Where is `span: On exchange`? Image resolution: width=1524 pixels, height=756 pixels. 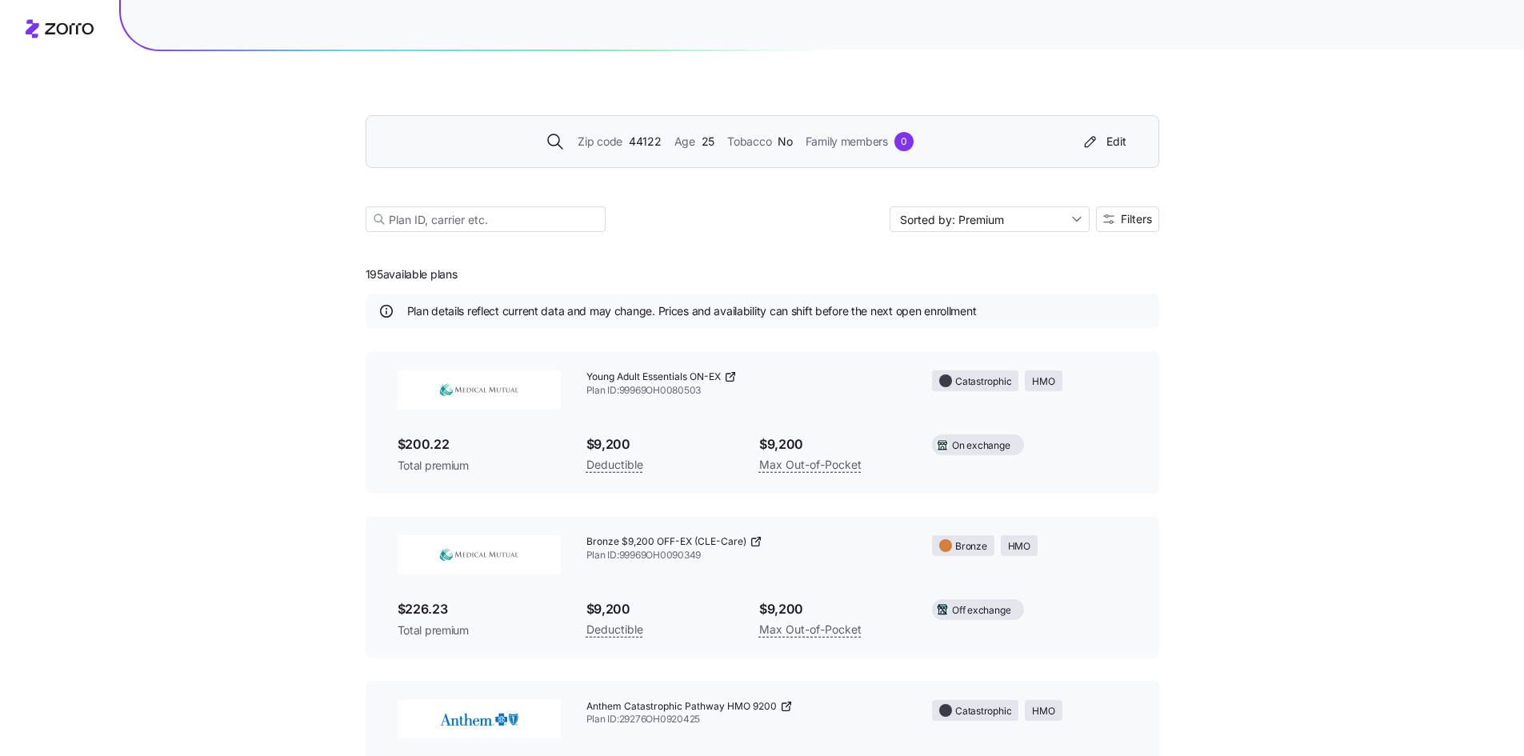 span: On exchange is located at coordinates (981, 446).